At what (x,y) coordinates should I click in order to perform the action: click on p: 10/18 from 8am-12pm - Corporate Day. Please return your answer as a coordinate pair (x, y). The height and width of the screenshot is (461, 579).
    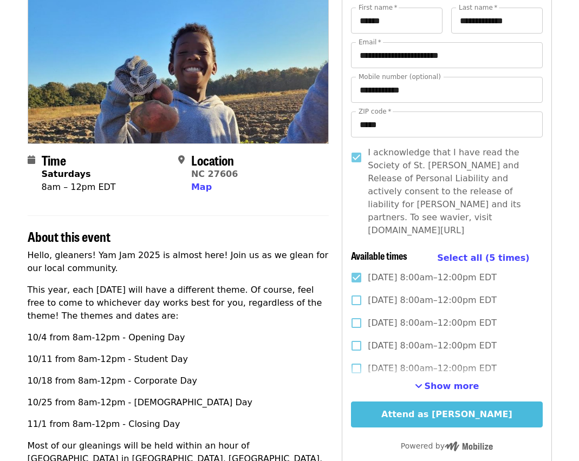
    Looking at the image, I should click on (178, 381).